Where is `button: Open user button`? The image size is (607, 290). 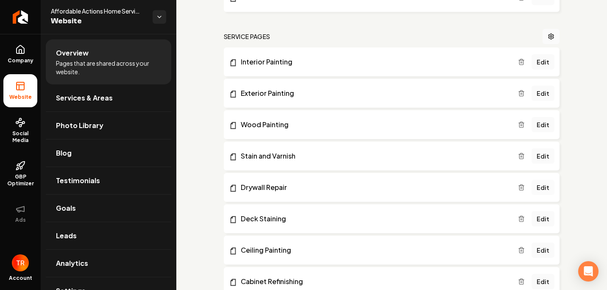 button: Open user button is located at coordinates (20, 263).